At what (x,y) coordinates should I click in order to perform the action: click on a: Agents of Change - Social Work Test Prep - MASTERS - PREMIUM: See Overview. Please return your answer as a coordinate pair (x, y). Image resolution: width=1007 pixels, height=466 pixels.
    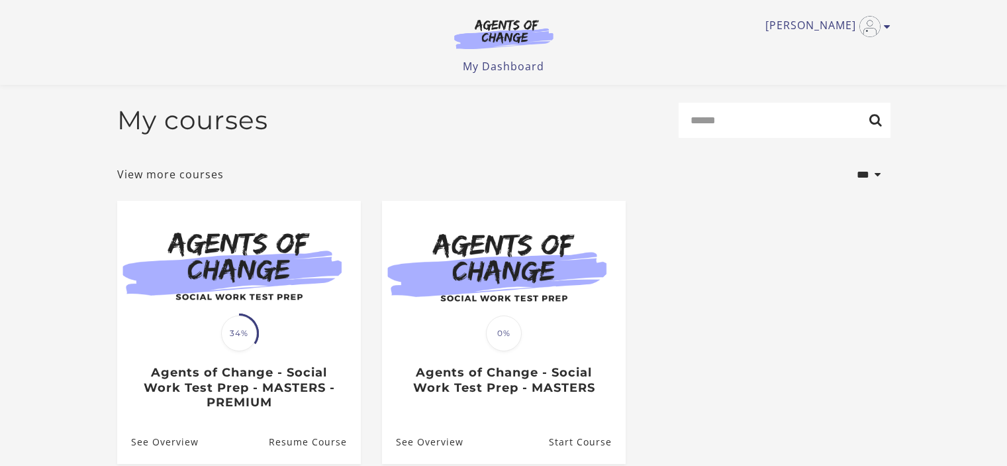
    Looking at the image, I should click on (158, 441).